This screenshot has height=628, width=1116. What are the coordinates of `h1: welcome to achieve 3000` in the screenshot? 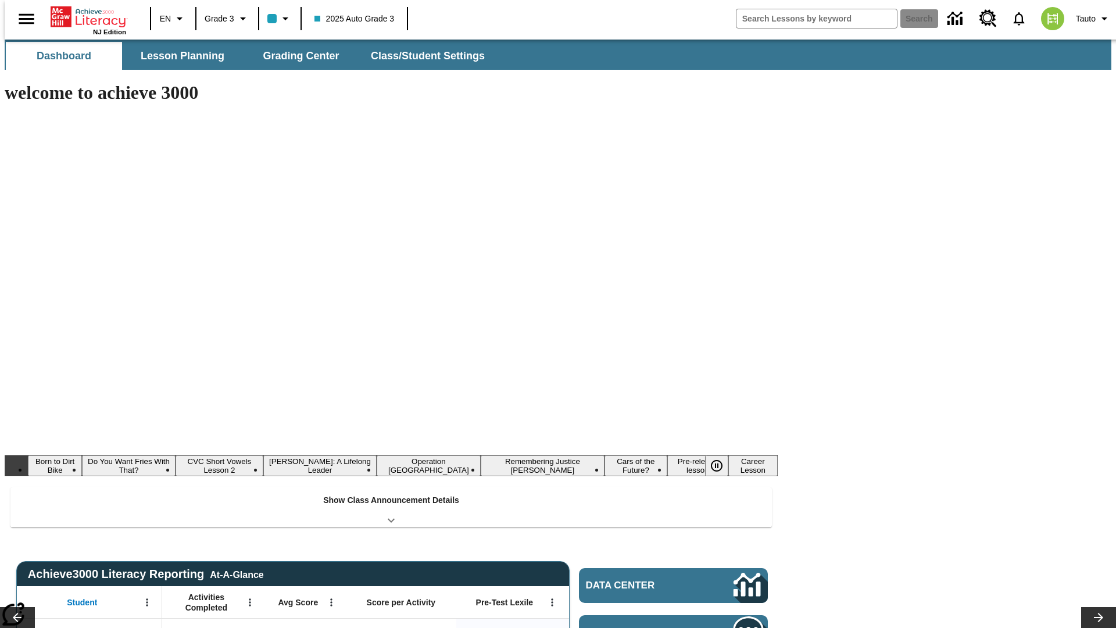 It's located at (391, 92).